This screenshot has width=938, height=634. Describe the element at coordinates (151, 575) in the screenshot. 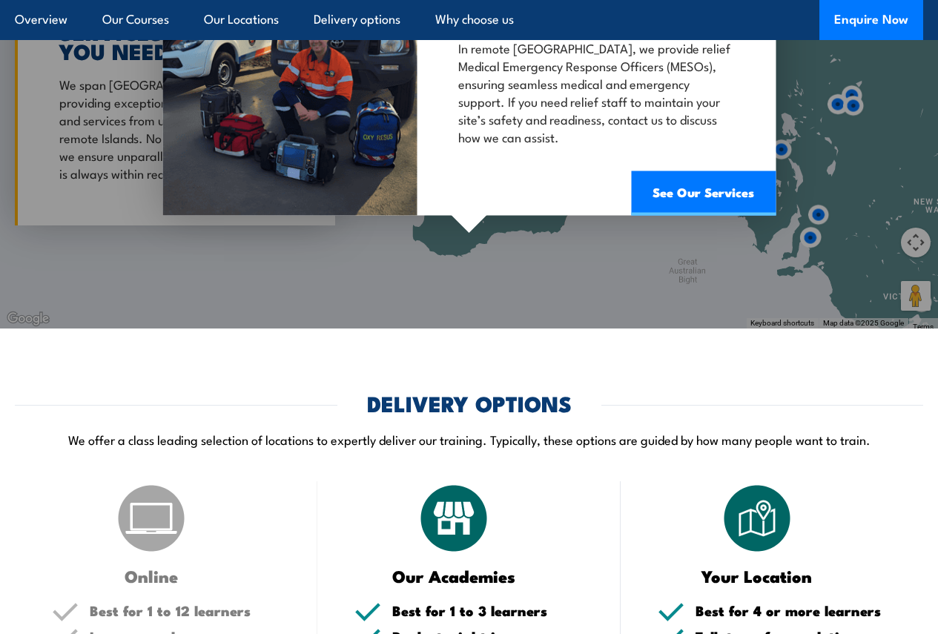

I see `h3: Online` at that location.